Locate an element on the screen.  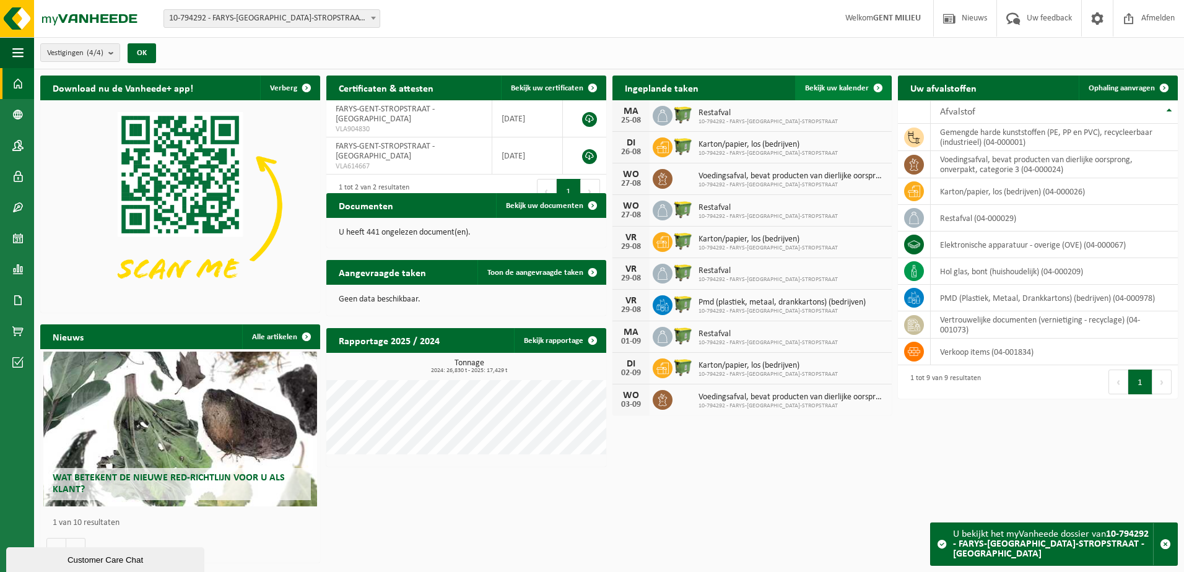
h2: Documenten is located at coordinates (366, 205).